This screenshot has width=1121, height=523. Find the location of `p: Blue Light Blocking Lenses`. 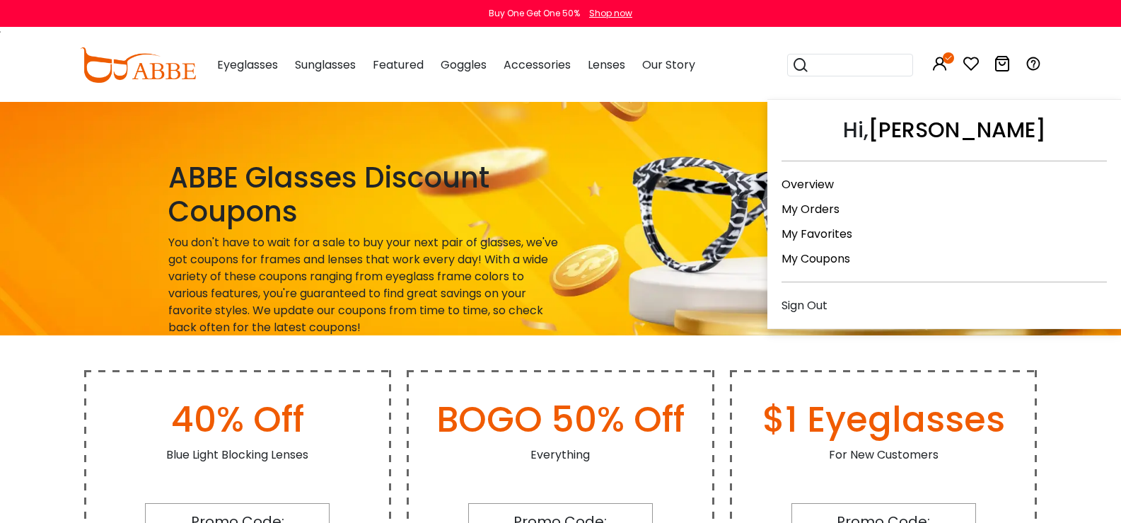

p: Blue Light Blocking Lenses is located at coordinates (238, 455).